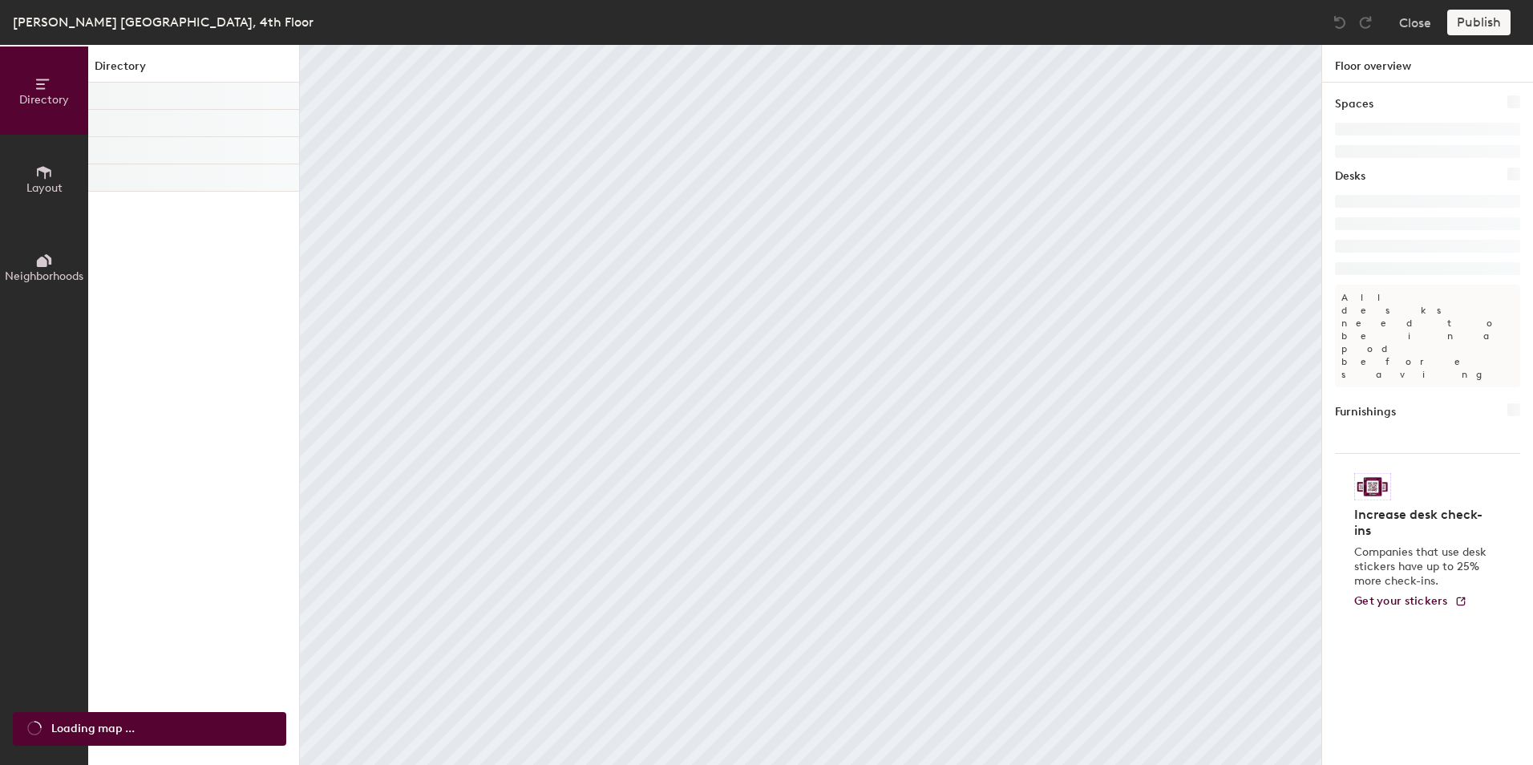 The image size is (1533, 765). I want to click on img: Undo, so click(1340, 22).